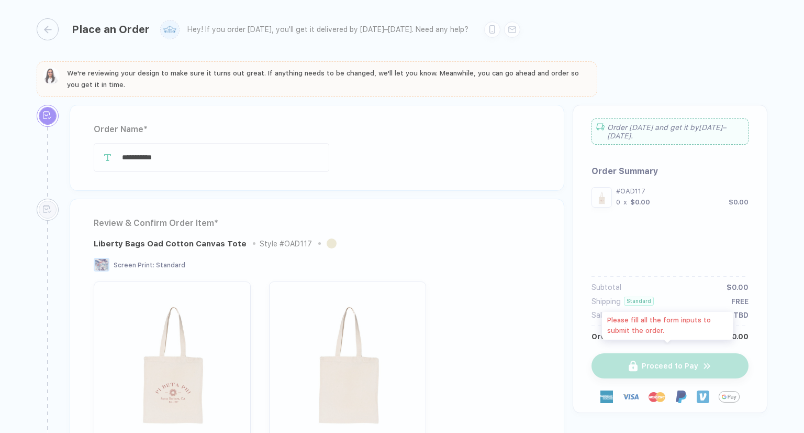 The width and height of the screenshot is (804, 433). What do you see at coordinates (286, 244) in the screenshot?
I see `div: Style # OAD117` at bounding box center [286, 244].